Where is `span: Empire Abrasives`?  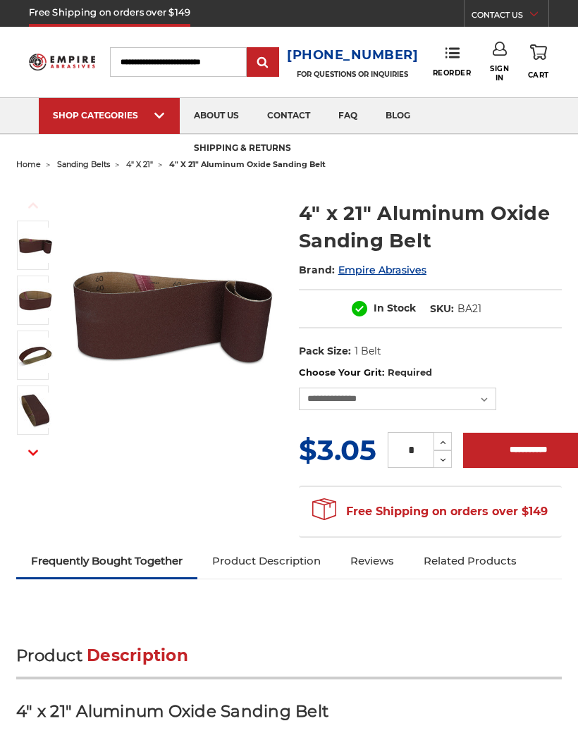
span: Empire Abrasives is located at coordinates (382, 270).